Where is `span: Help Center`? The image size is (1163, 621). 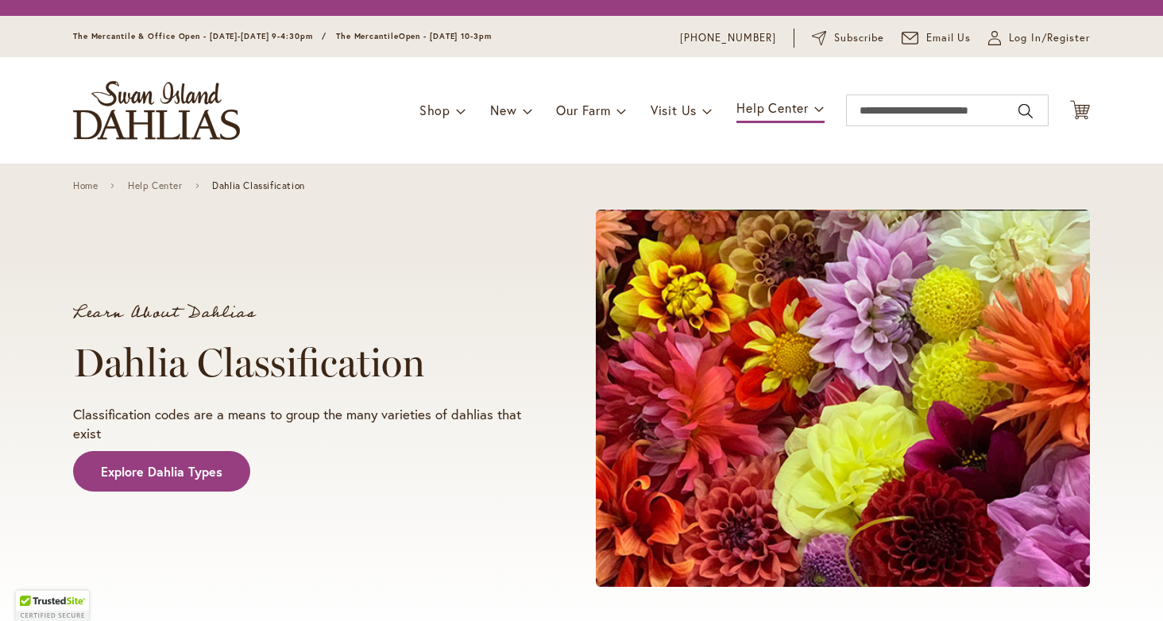 span: Help Center is located at coordinates (772, 107).